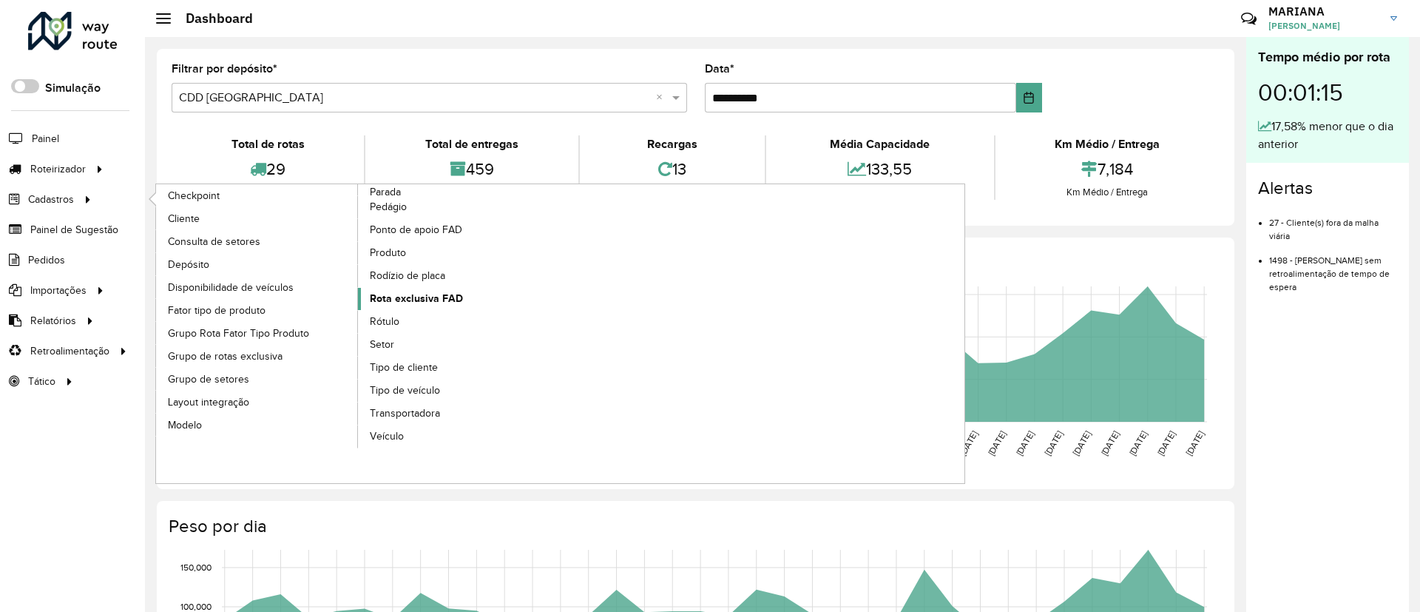  I want to click on span: Parada, so click(385, 192).